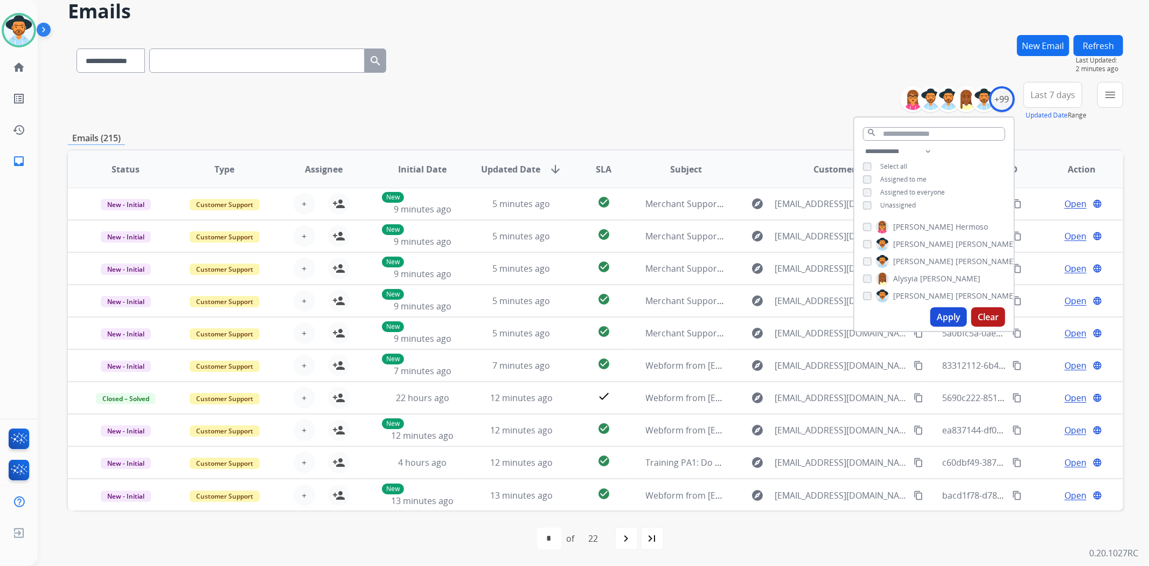 This screenshot has width=1149, height=566. What do you see at coordinates (595, 11) in the screenshot?
I see `h2: Emails` at bounding box center [595, 11].